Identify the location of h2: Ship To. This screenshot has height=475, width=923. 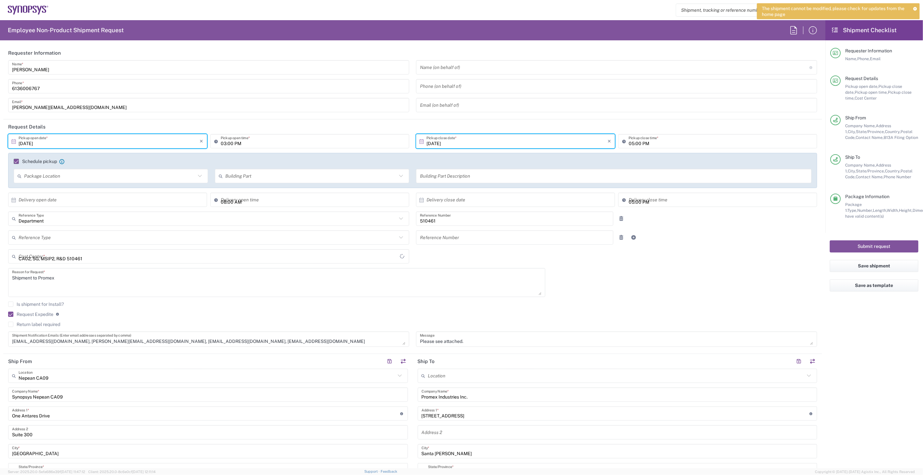
(426, 362).